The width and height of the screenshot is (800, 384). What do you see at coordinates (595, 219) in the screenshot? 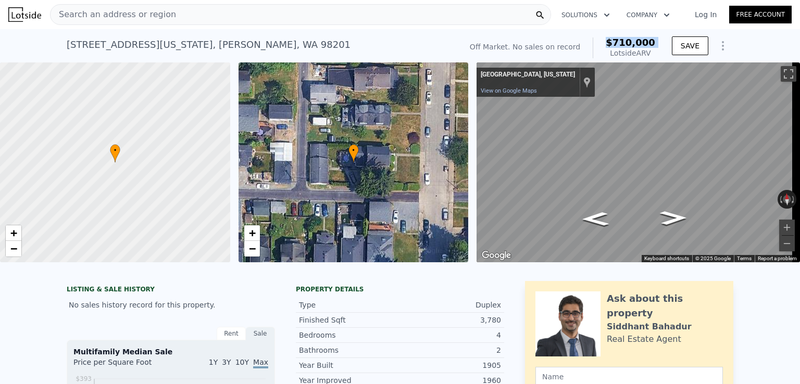
I see `path: Go West` at bounding box center [595, 219].